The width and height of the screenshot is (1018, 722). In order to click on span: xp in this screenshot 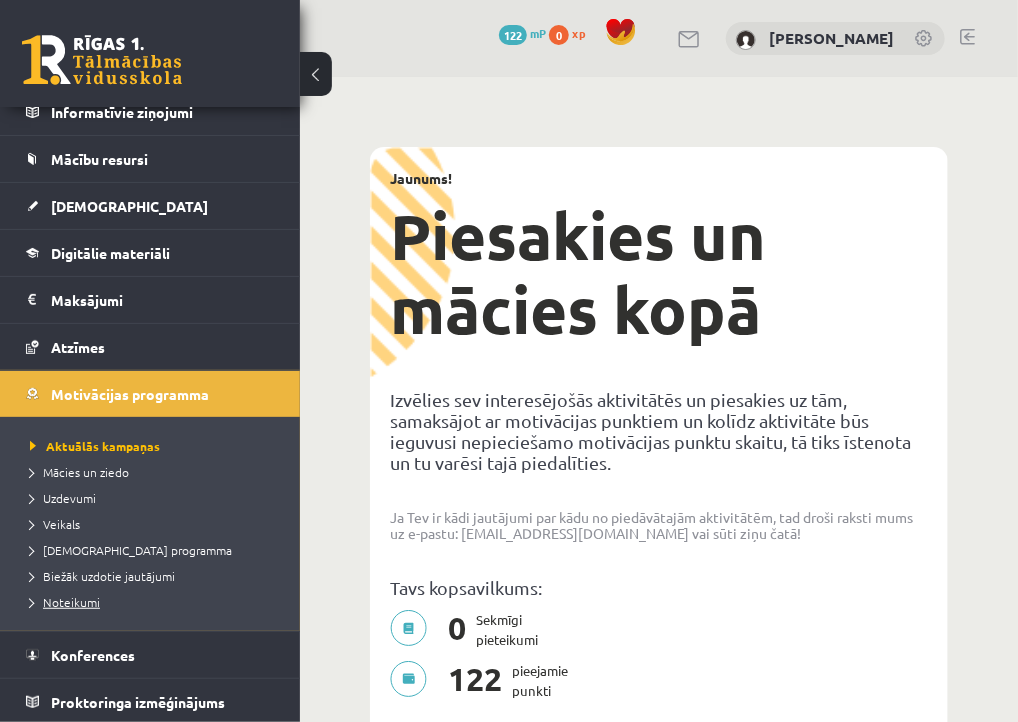, I will do `click(578, 33)`.